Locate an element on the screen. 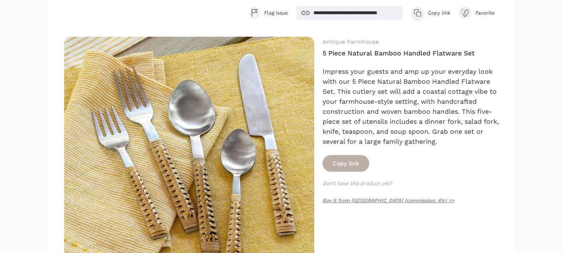  a: Antique Farmhouse is located at coordinates (350, 42).